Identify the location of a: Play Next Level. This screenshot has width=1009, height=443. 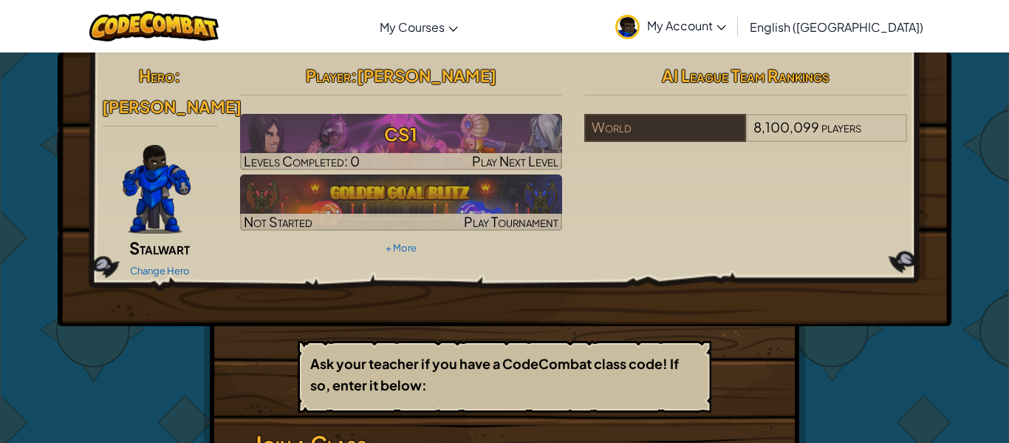
(401, 142).